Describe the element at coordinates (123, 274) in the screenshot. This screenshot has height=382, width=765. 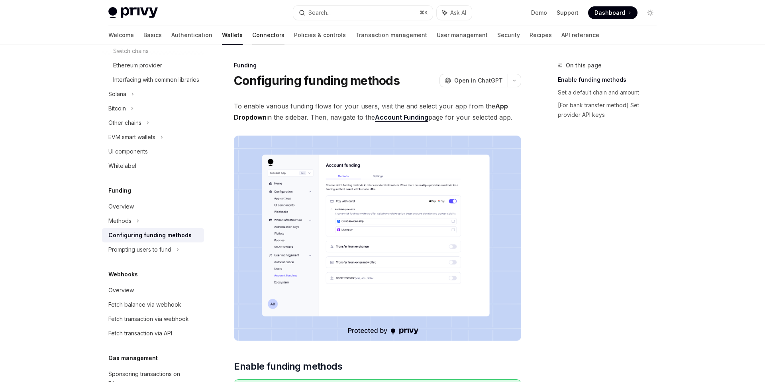
I see `h5: Webhooks` at that location.